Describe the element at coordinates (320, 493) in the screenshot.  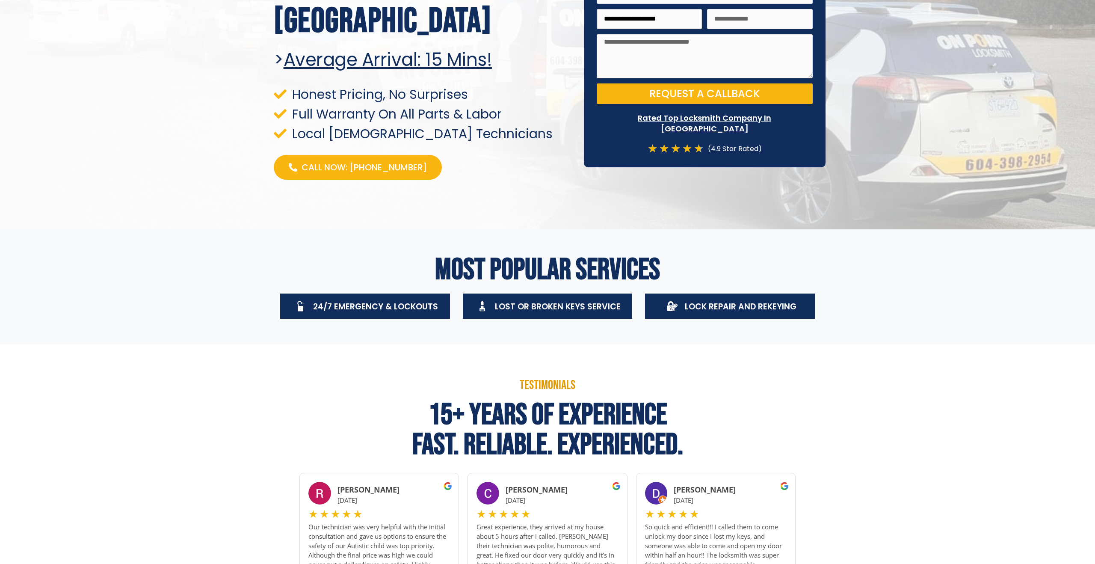
I see `img: Locksmiths Locations 8` at that location.